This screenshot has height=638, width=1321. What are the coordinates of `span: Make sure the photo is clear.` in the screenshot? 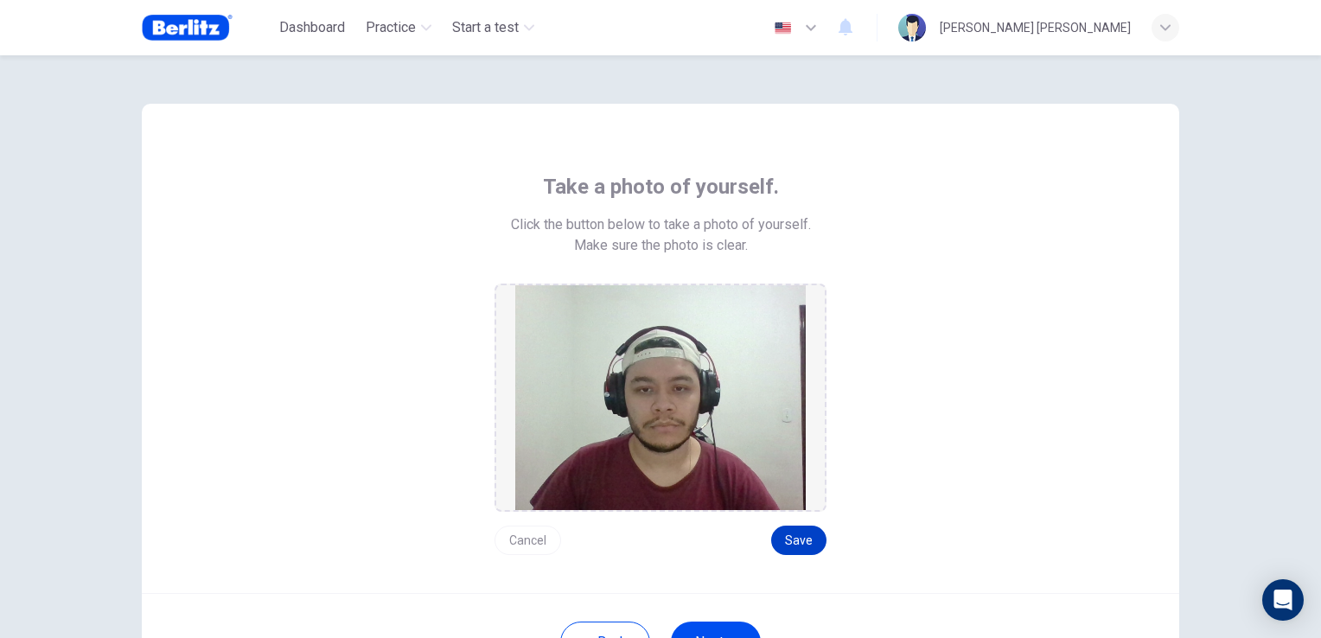 It's located at (660, 246).